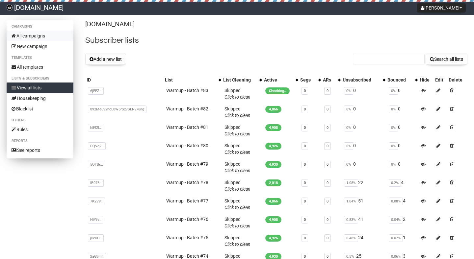 This screenshot has width=474, height=259. Describe the element at coordinates (307, 80) in the screenshot. I see `div: Segs` at that location.